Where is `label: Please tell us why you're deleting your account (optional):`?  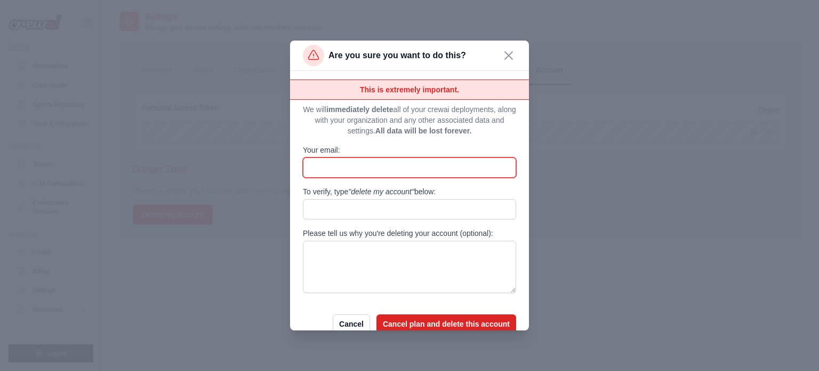
label: Please tell us why you're deleting your account (optional): is located at coordinates (410, 233).